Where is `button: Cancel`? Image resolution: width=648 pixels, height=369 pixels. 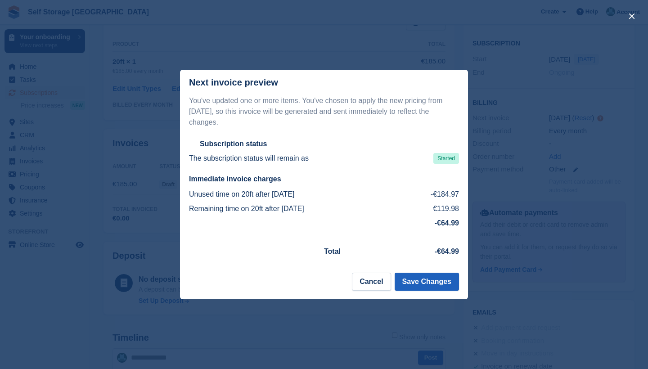 button: Cancel is located at coordinates (371, 281).